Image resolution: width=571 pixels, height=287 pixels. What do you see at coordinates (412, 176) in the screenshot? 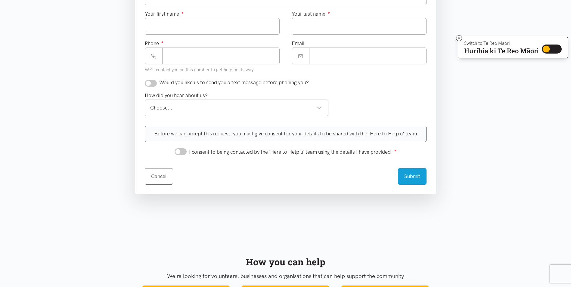
I see `button: Submit` at bounding box center [412, 176].